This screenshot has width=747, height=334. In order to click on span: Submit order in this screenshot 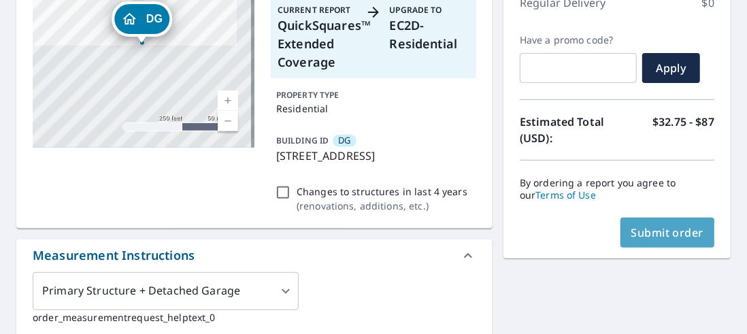, I will do `click(668, 233)`.